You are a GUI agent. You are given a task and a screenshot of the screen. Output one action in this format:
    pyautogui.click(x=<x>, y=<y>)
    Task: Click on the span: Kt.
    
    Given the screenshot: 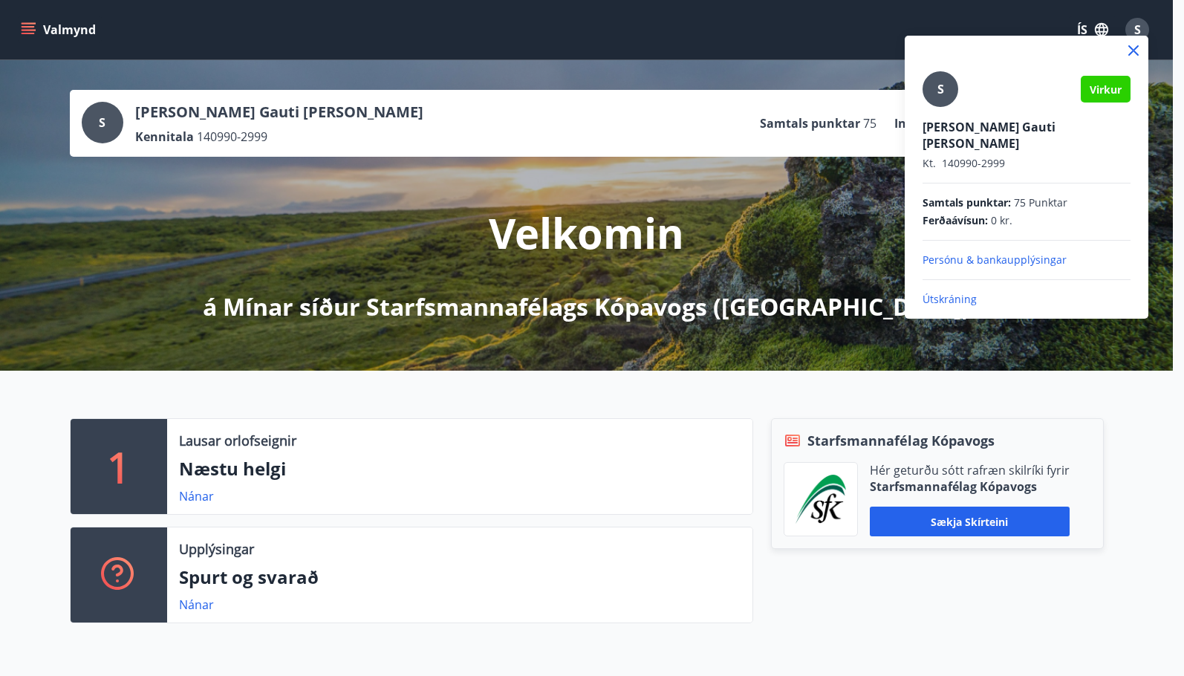 What is the action you would take?
    pyautogui.click(x=929, y=163)
    